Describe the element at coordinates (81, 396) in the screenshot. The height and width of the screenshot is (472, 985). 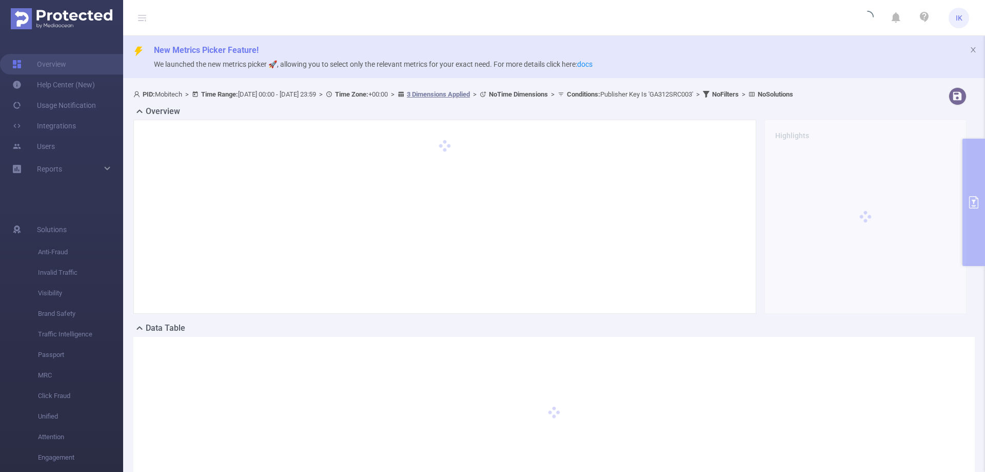
I see `span: Click Fraud` at that location.